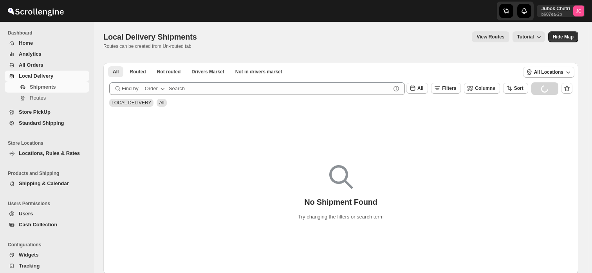  Describe the element at coordinates (49, 244) in the screenshot. I see `span: Configurations` at that location.